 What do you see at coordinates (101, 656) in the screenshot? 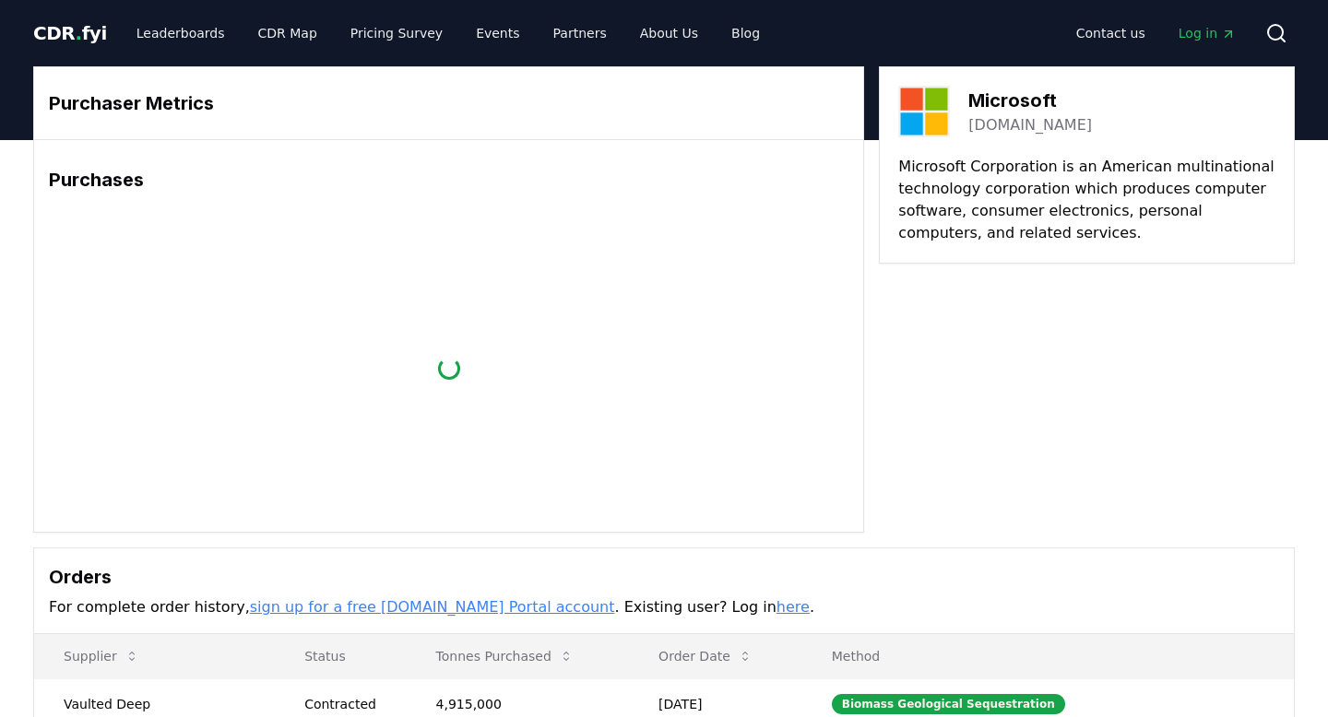
I see `button: Supplier` at bounding box center [101, 656].